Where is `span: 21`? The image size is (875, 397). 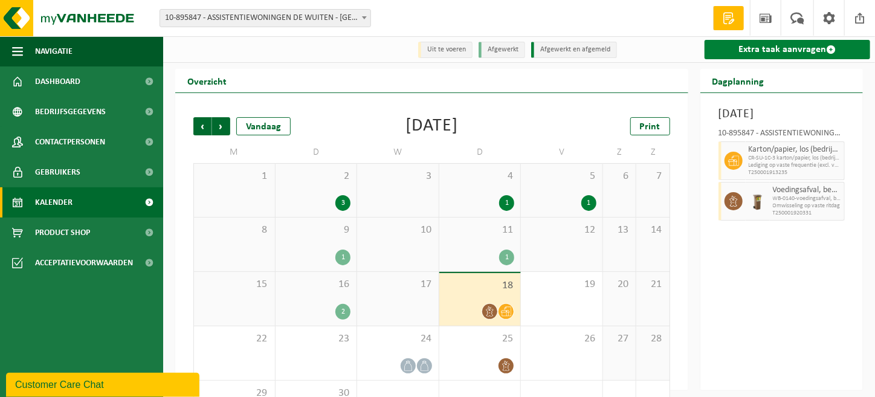 span: 21 is located at coordinates (653, 285).